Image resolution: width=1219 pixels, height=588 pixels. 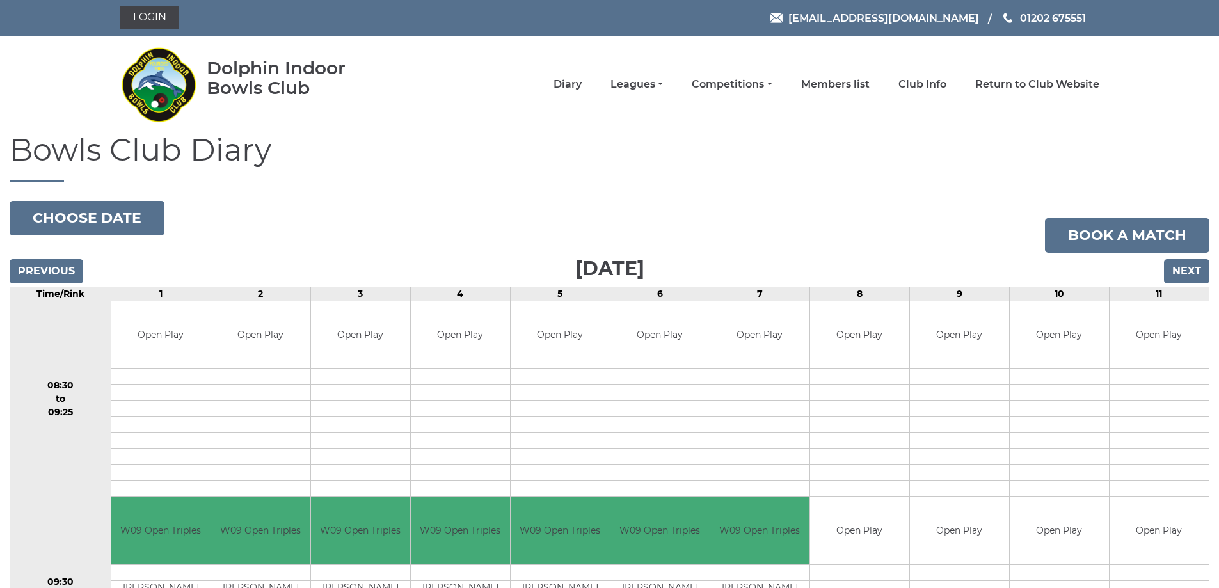 I want to click on a: Login, so click(x=150, y=18).